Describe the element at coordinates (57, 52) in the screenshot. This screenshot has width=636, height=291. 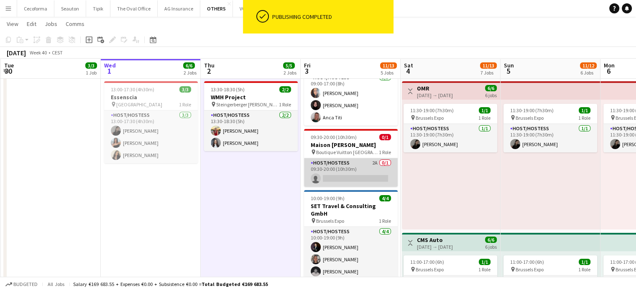
I see `div: CEST` at that location.